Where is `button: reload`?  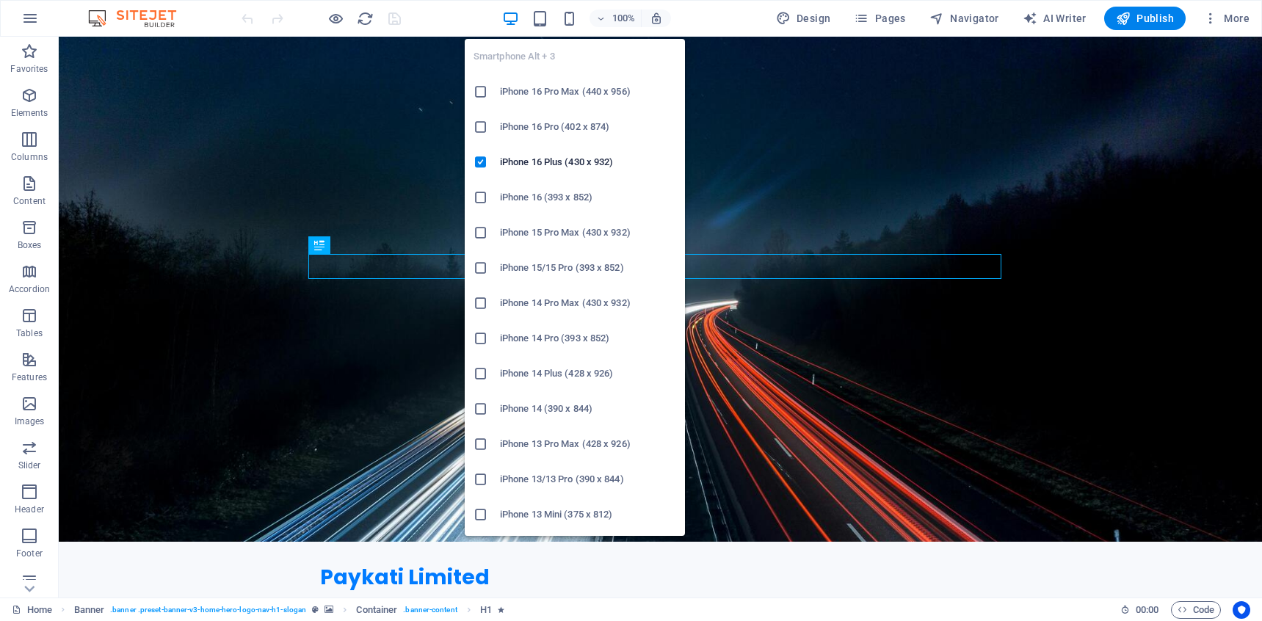 button: reload is located at coordinates (365, 18).